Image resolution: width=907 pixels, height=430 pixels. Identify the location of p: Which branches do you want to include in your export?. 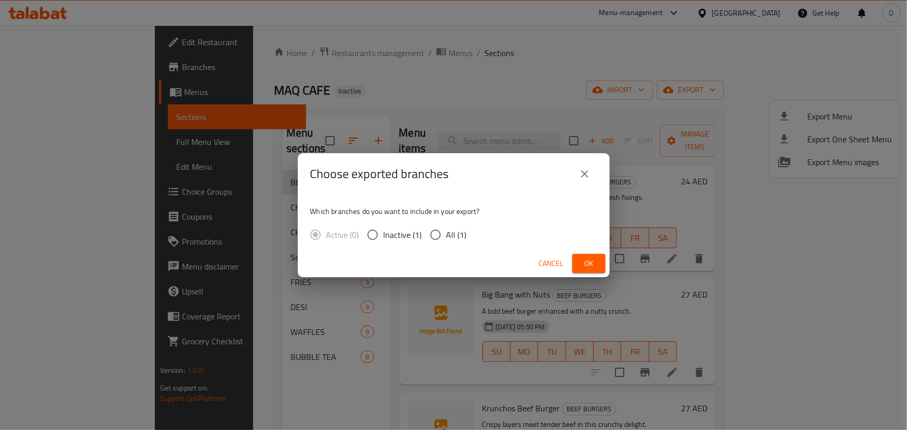
(454, 211).